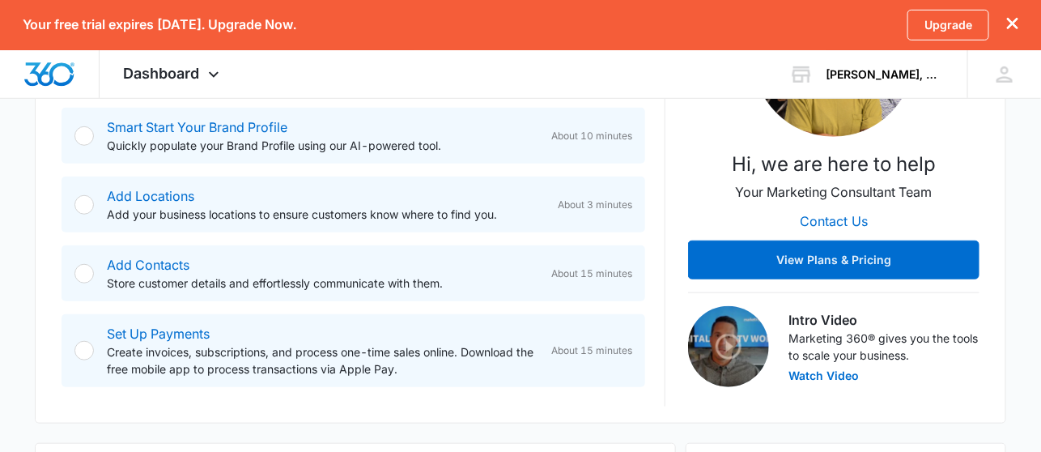 Image resolution: width=1041 pixels, height=452 pixels. Describe the element at coordinates (885, 74) in the screenshot. I see `div: account name` at that location.